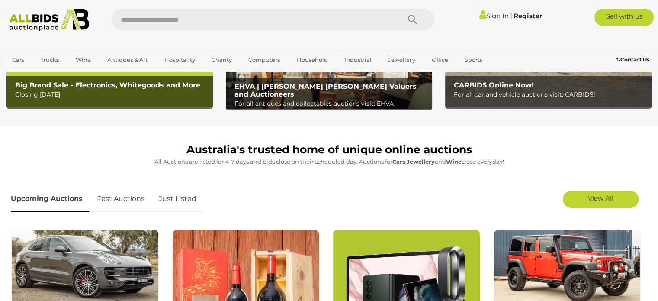 This screenshot has height=301, width=658. Describe the element at coordinates (474, 60) in the screenshot. I see `a: Sports` at that location.